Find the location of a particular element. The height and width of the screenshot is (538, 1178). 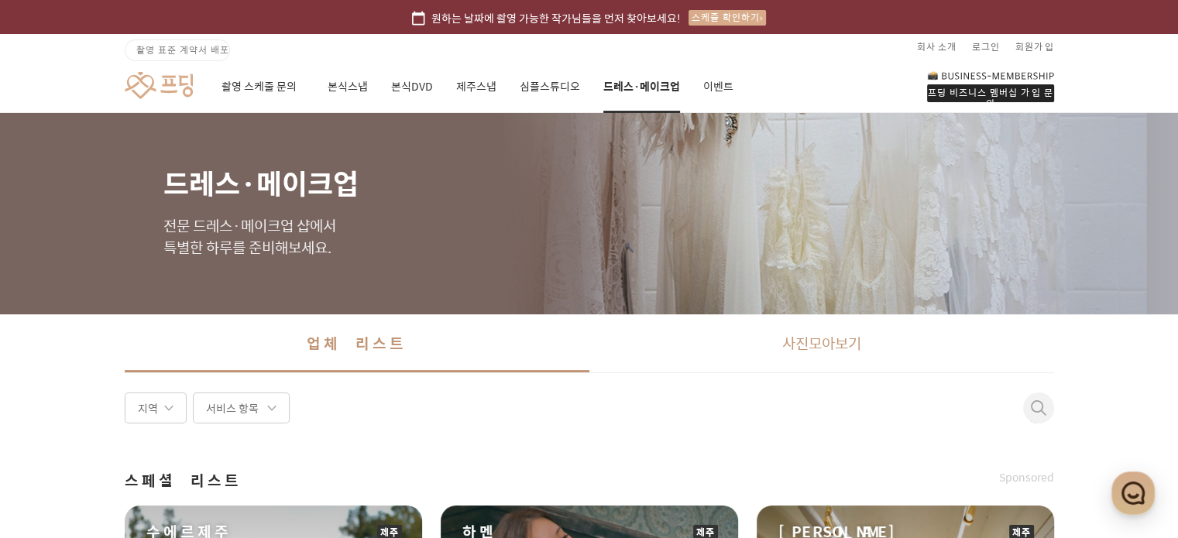

a: 프딩 비즈니스 멤버십 가입 문의 is located at coordinates (991, 86).